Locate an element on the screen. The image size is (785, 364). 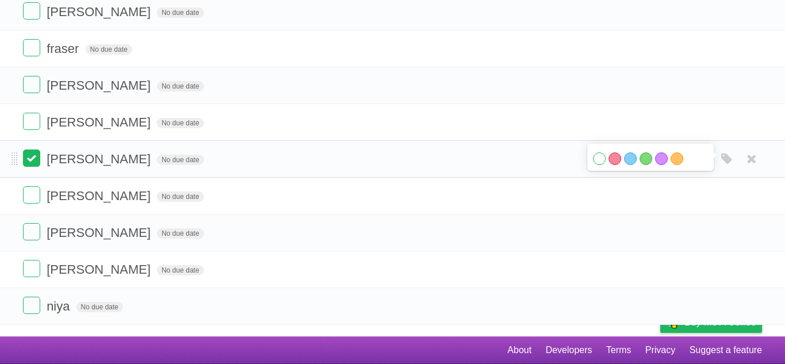
span: fraser is located at coordinates (64, 48).